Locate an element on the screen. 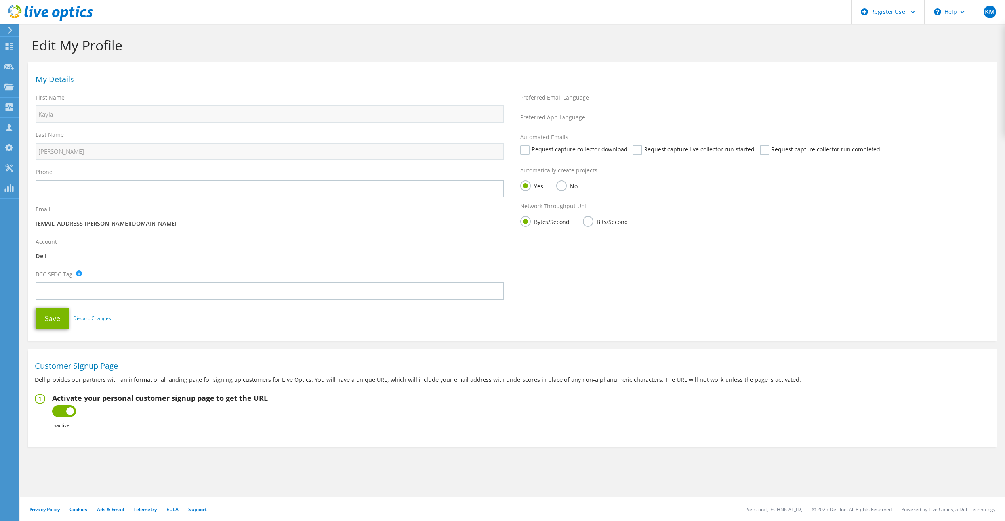 The height and width of the screenshot is (521, 1005). label: Last Name is located at coordinates (50, 135).